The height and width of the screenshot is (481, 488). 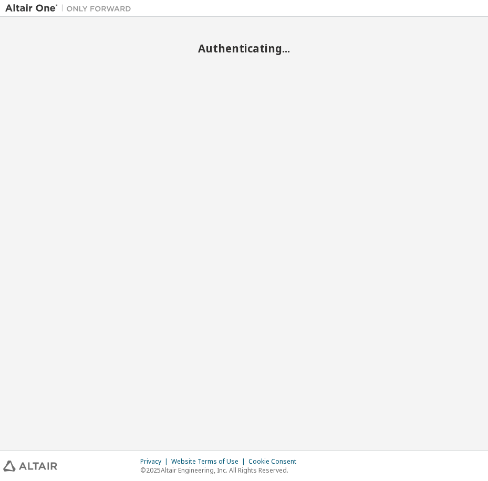 What do you see at coordinates (71, 8) in the screenshot?
I see `img: Altair One` at bounding box center [71, 8].